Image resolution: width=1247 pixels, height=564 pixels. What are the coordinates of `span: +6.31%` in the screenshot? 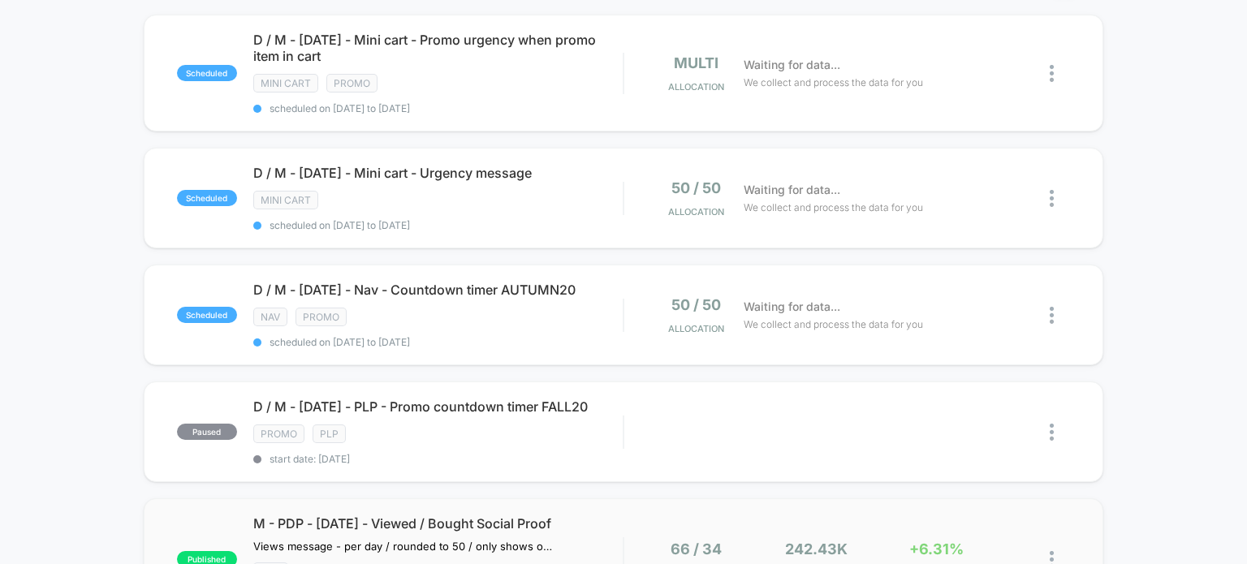 It's located at (936, 549).